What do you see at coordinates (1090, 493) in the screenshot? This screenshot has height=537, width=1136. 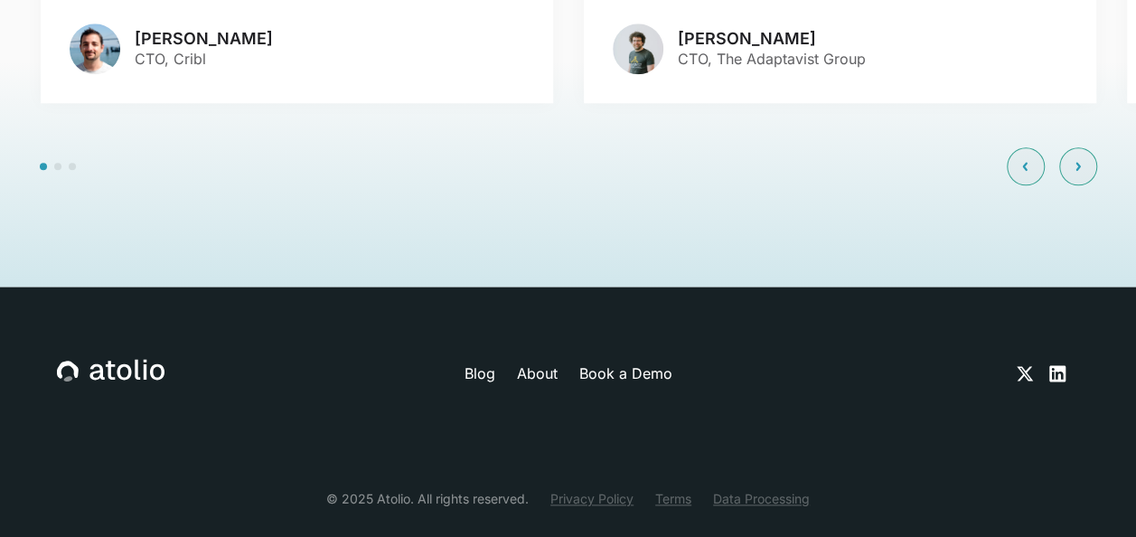 I see `div: Chat Widget` at bounding box center [1090, 493].